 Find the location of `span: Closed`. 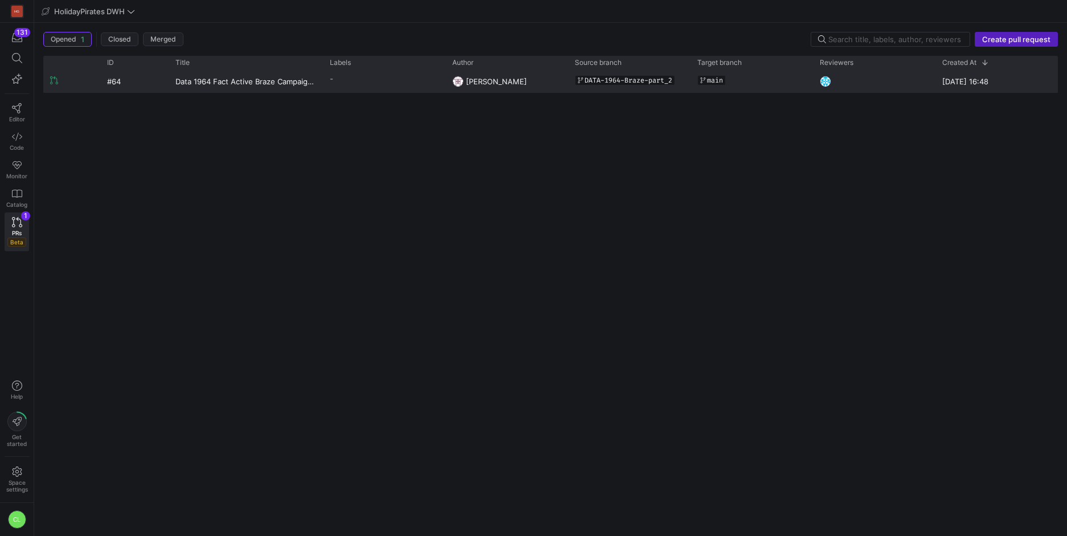

span: Closed is located at coordinates (120, 39).